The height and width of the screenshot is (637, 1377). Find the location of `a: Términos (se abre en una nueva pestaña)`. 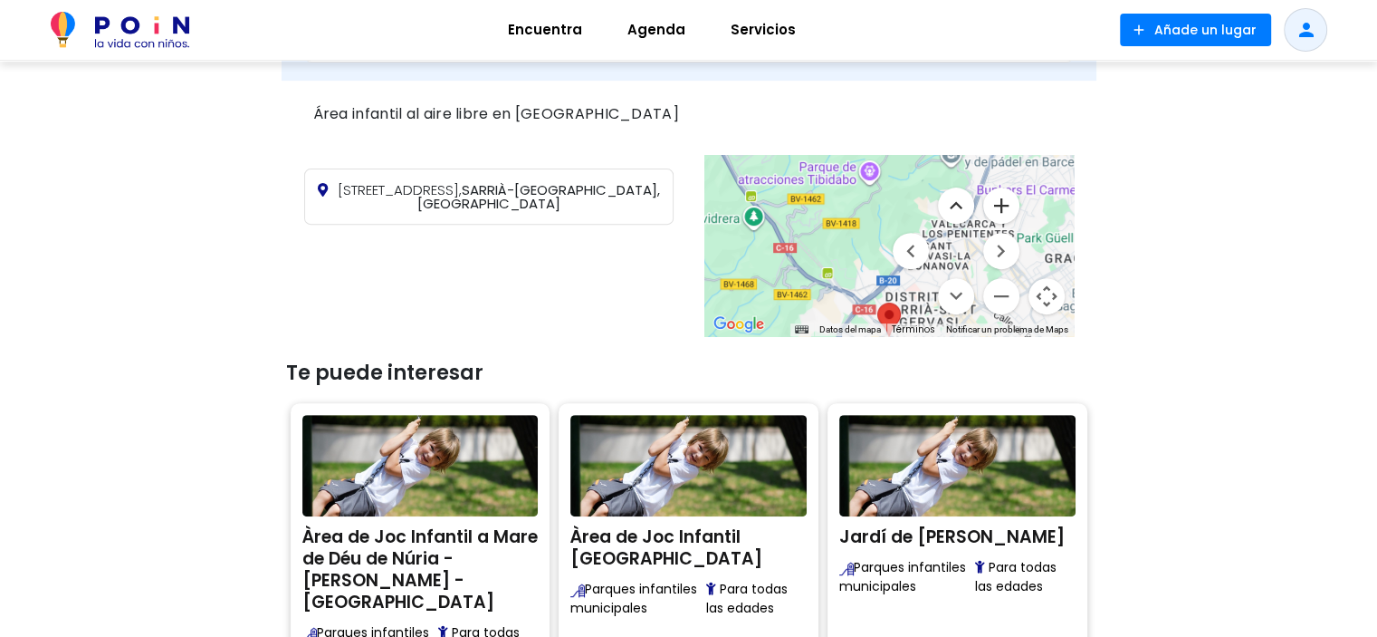

a: Términos (se abre en una nueva pestaña) is located at coordinates (914, 329).